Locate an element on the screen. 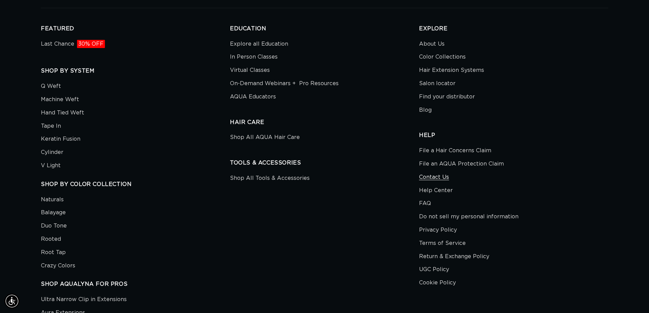 The image size is (649, 313). a: FAQ is located at coordinates (425, 203).